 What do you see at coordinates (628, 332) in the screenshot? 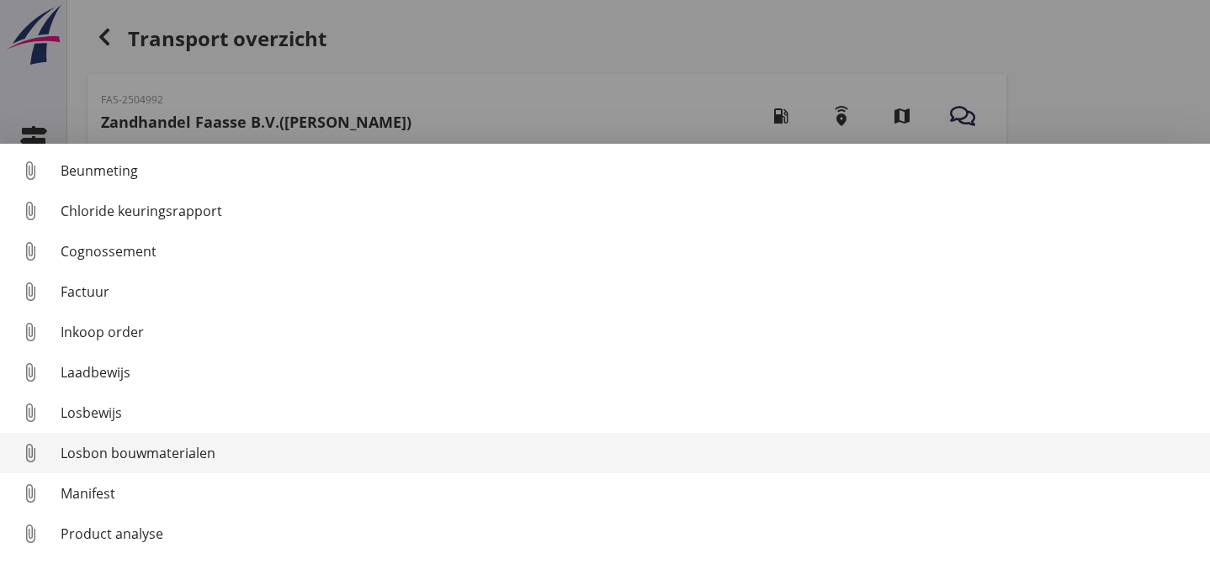
I see `div: Inkoop order` at bounding box center [628, 332].